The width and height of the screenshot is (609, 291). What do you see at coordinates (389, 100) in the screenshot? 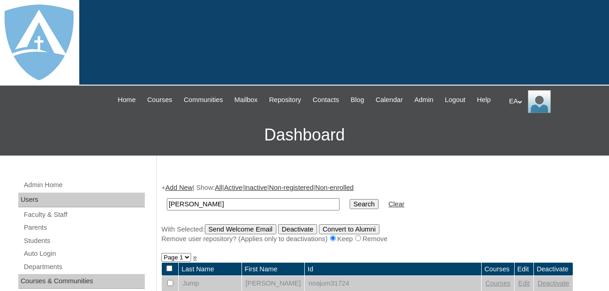
I see `span: Calendar` at bounding box center [389, 100].